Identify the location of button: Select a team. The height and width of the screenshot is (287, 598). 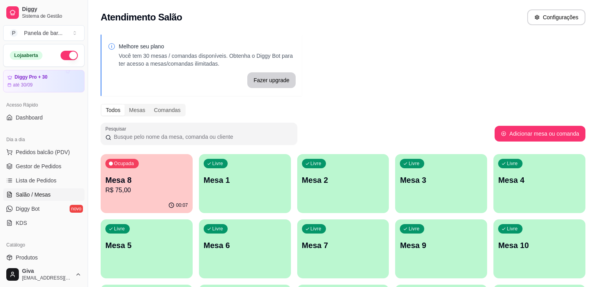
(44, 33).